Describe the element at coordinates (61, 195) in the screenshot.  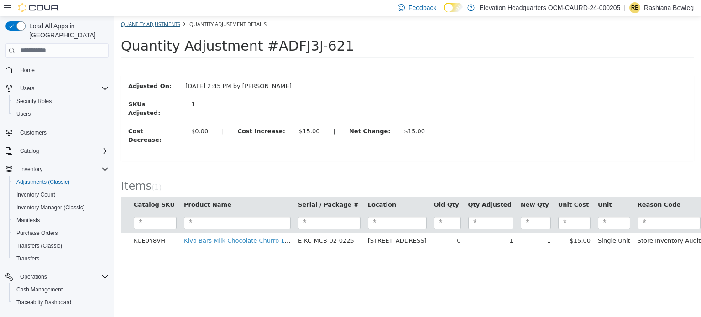
I see `button: Inventory Count` at that location.